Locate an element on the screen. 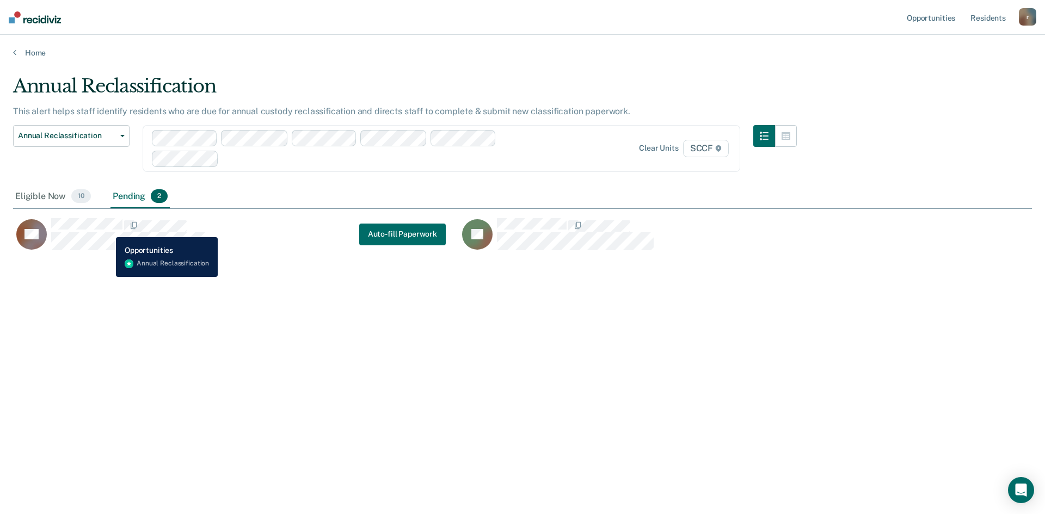 The width and height of the screenshot is (1045, 514). button: Annual Reclassification is located at coordinates (71, 136).